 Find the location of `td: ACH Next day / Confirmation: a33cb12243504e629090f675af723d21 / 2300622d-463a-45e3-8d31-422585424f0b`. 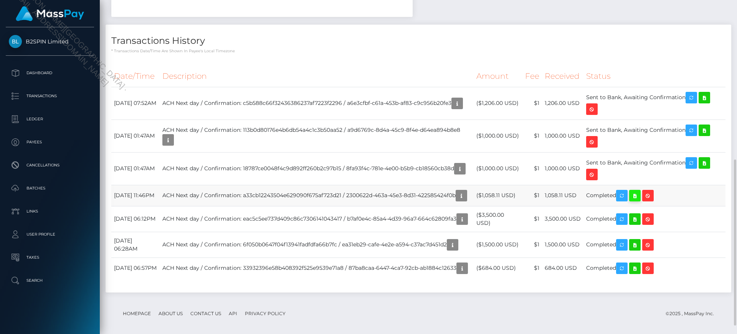

td: ACH Next day / Confirmation: a33cb12243504e629090f675af723d21 / 2300622d-463a-45e3-8d31-422585424f0b is located at coordinates (317, 195).